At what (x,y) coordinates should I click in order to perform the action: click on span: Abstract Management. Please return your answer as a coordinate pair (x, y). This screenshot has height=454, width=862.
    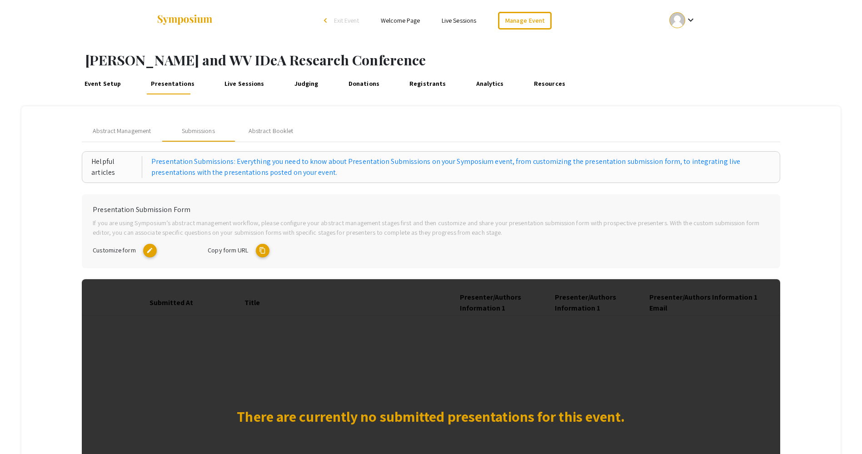
    Looking at the image, I should click on (122, 131).